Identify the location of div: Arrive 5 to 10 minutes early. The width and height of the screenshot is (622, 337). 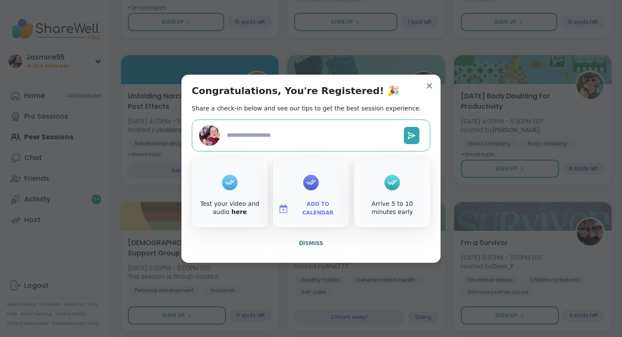
(392, 208).